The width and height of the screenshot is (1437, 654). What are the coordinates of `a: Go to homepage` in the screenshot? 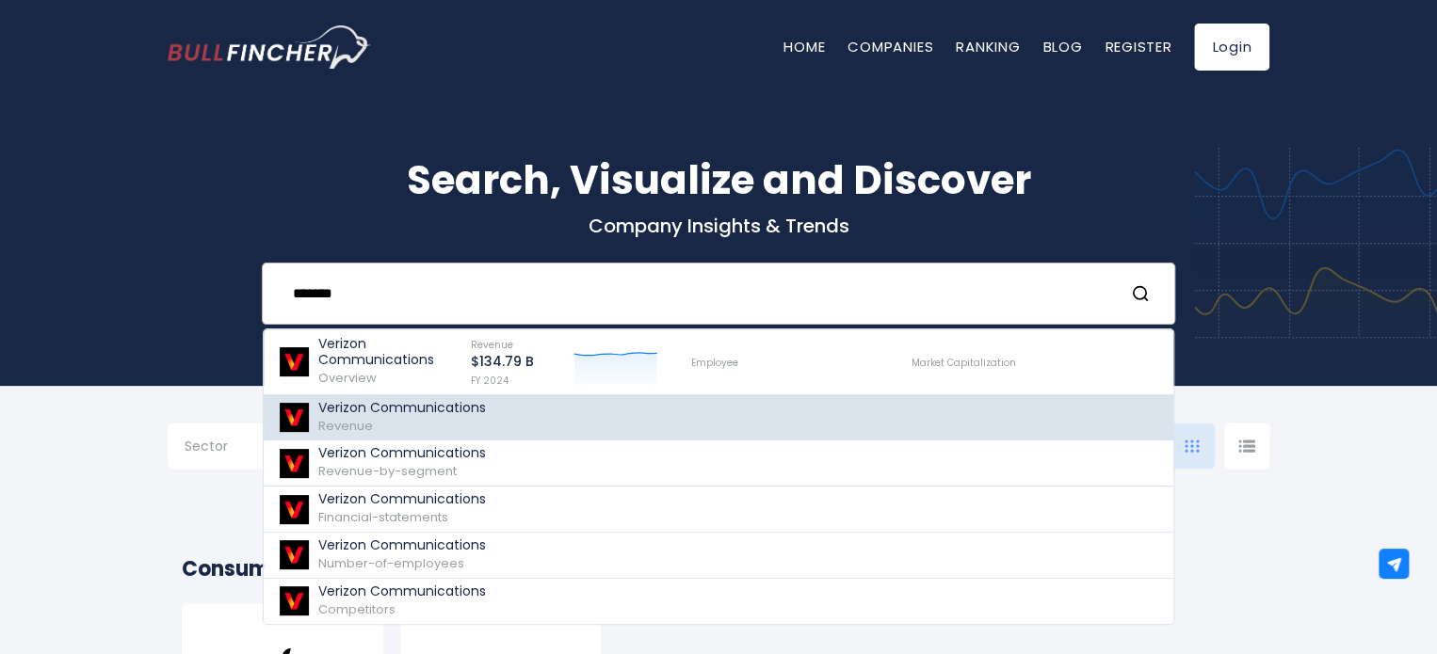 It's located at (268, 47).